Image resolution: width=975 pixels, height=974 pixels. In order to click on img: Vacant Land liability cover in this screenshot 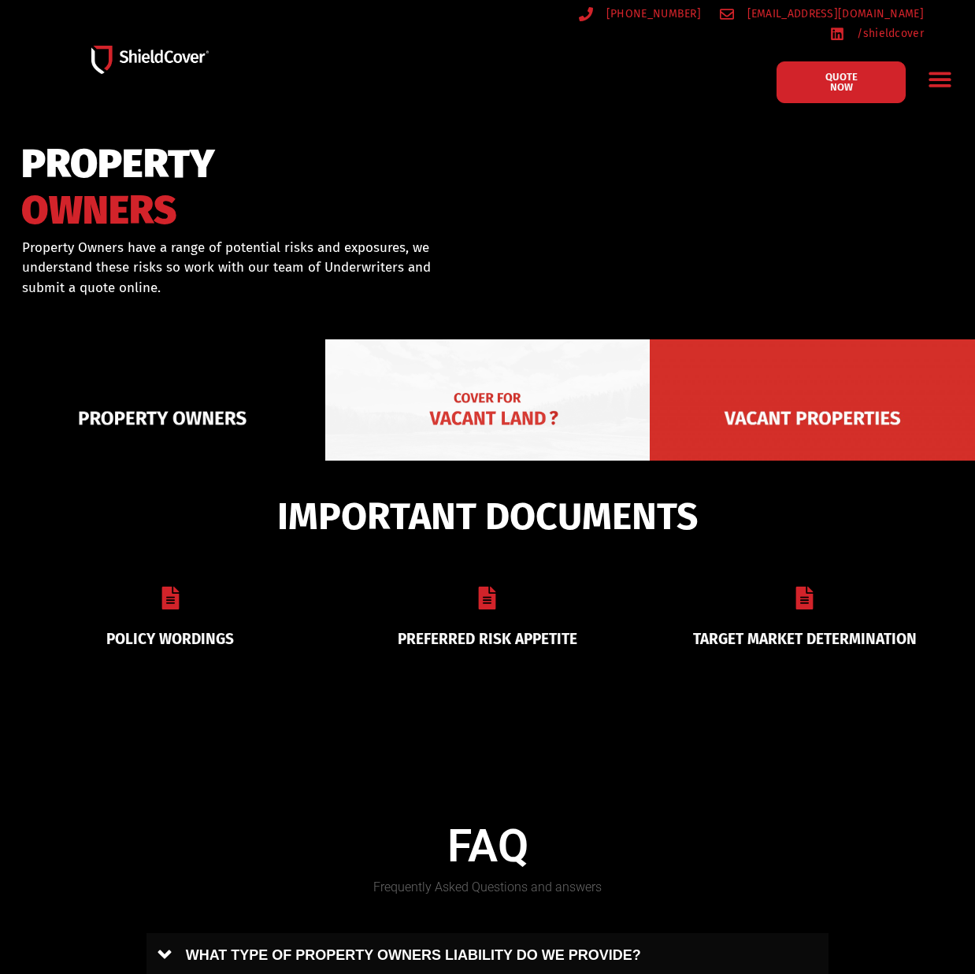, I will do `click(487, 418)`.